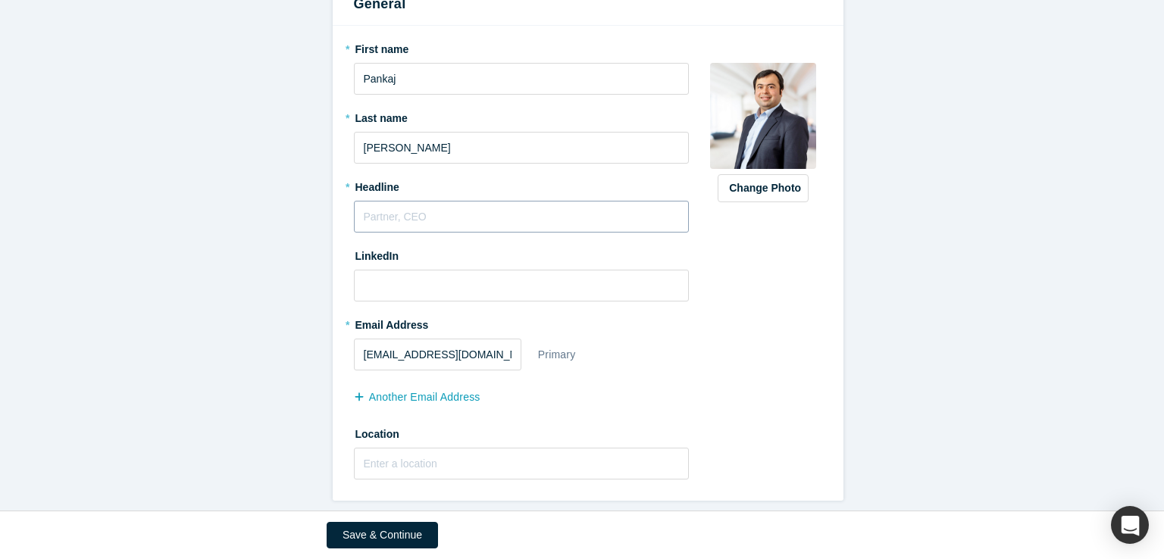 Image resolution: width=1164 pixels, height=559 pixels. What do you see at coordinates (521, 47) in the screenshot?
I see `label: First name` at bounding box center [521, 47].